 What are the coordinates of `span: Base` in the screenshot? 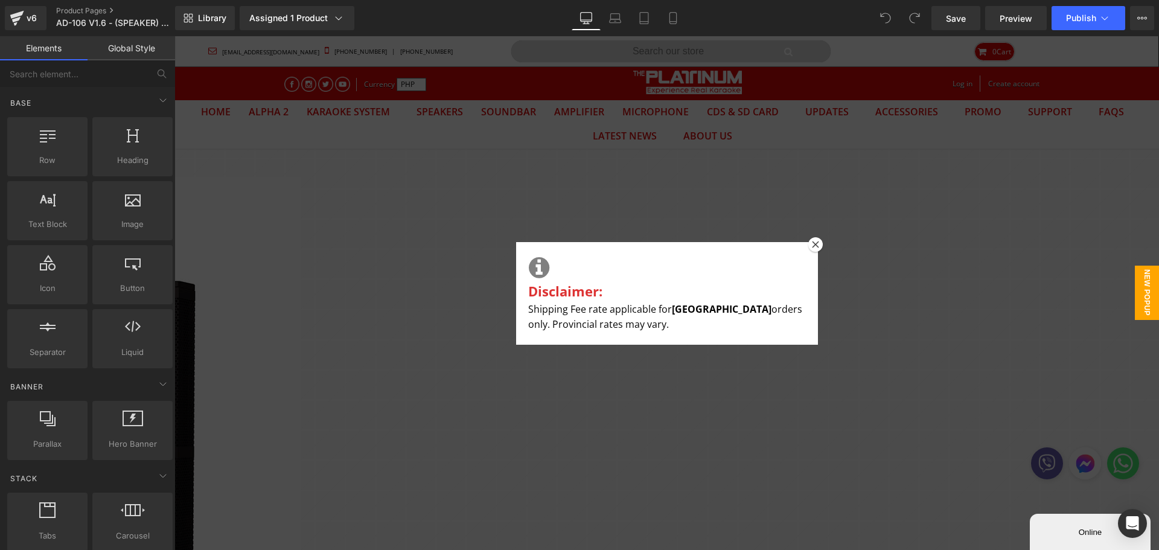 It's located at (21, 103).